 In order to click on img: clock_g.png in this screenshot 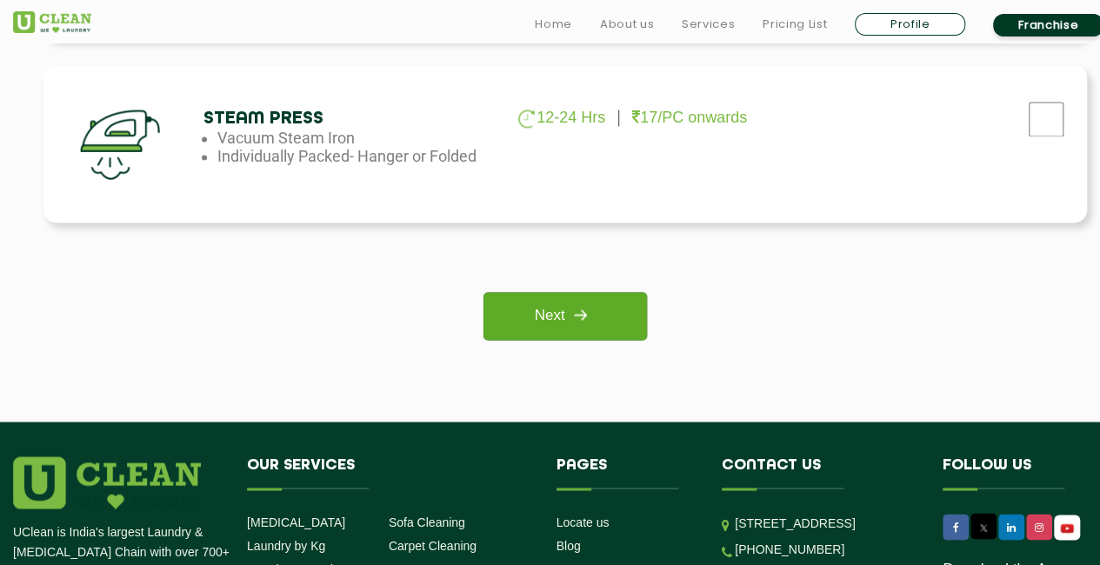, I will do `click(526, 118)`.